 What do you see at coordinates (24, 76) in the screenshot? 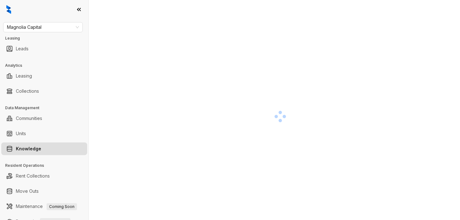
I see `a: Leasing` at bounding box center [24, 76].